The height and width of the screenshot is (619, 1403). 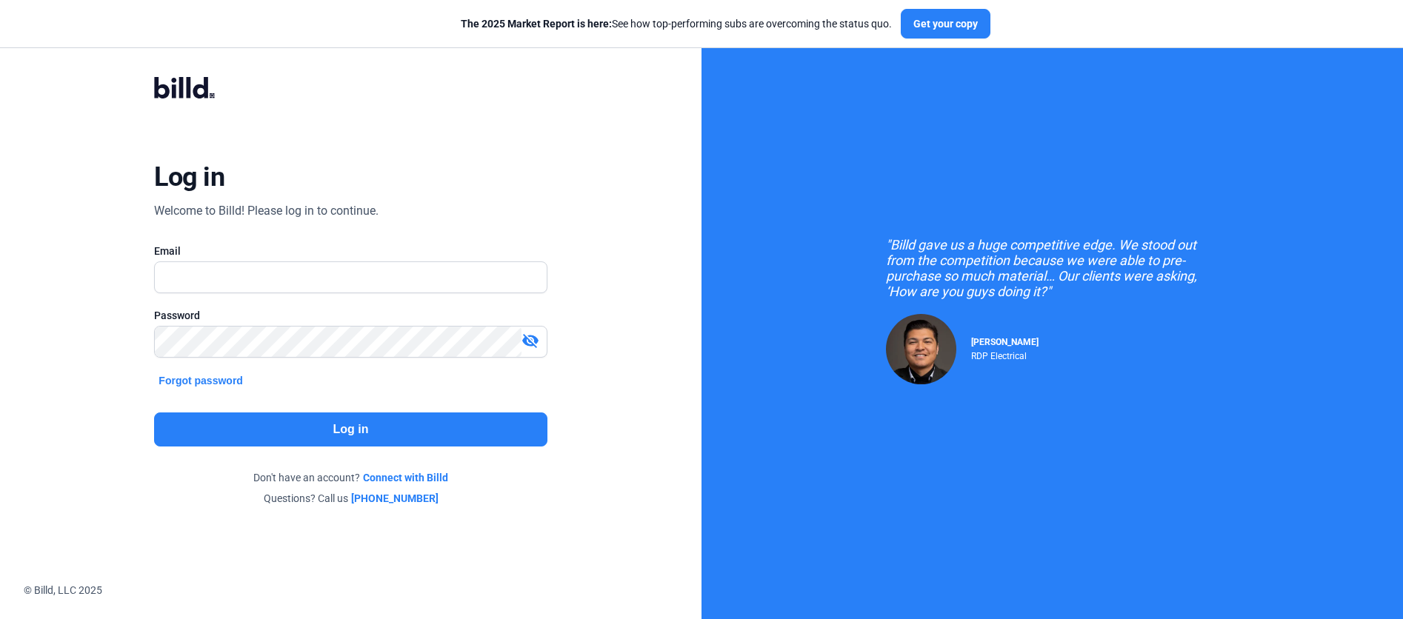 I want to click on a: Connect with Billd, so click(x=405, y=478).